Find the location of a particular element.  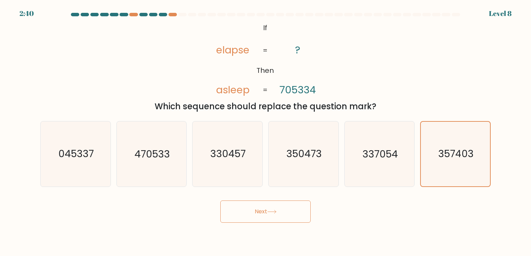

tspan: elapse is located at coordinates (233, 50).